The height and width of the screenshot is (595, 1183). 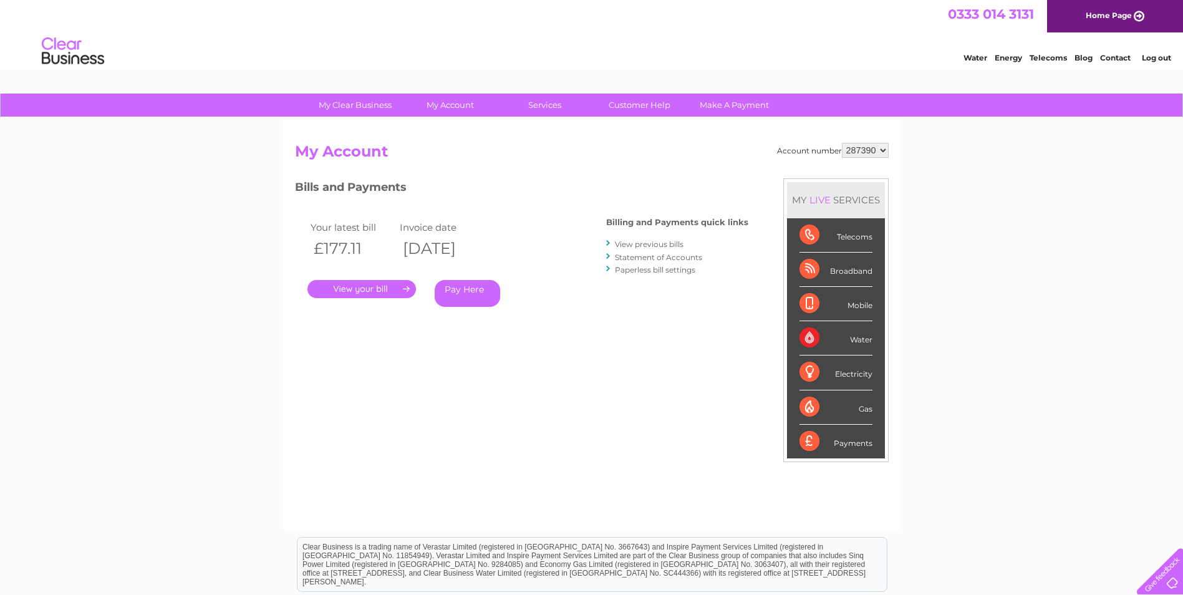 I want to click on a: My Account, so click(x=450, y=105).